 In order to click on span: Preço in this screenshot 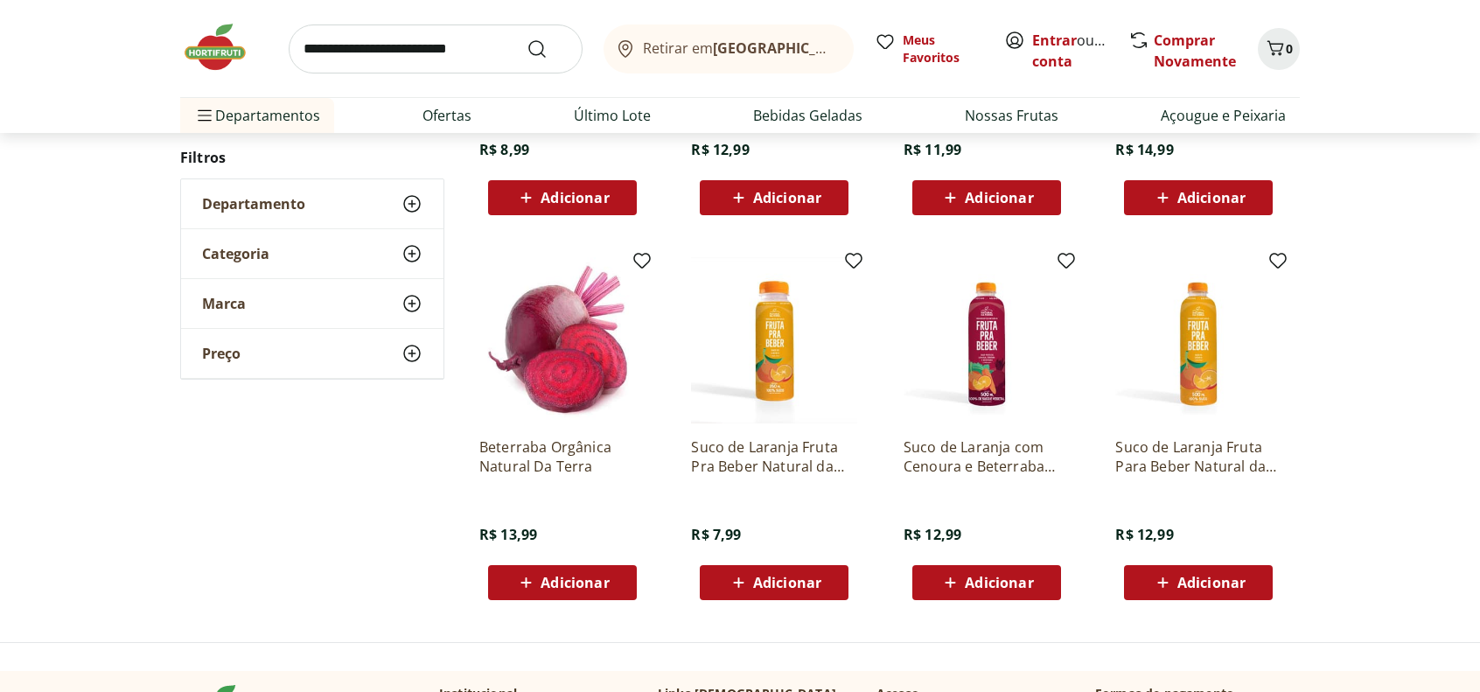, I will do `click(221, 353)`.